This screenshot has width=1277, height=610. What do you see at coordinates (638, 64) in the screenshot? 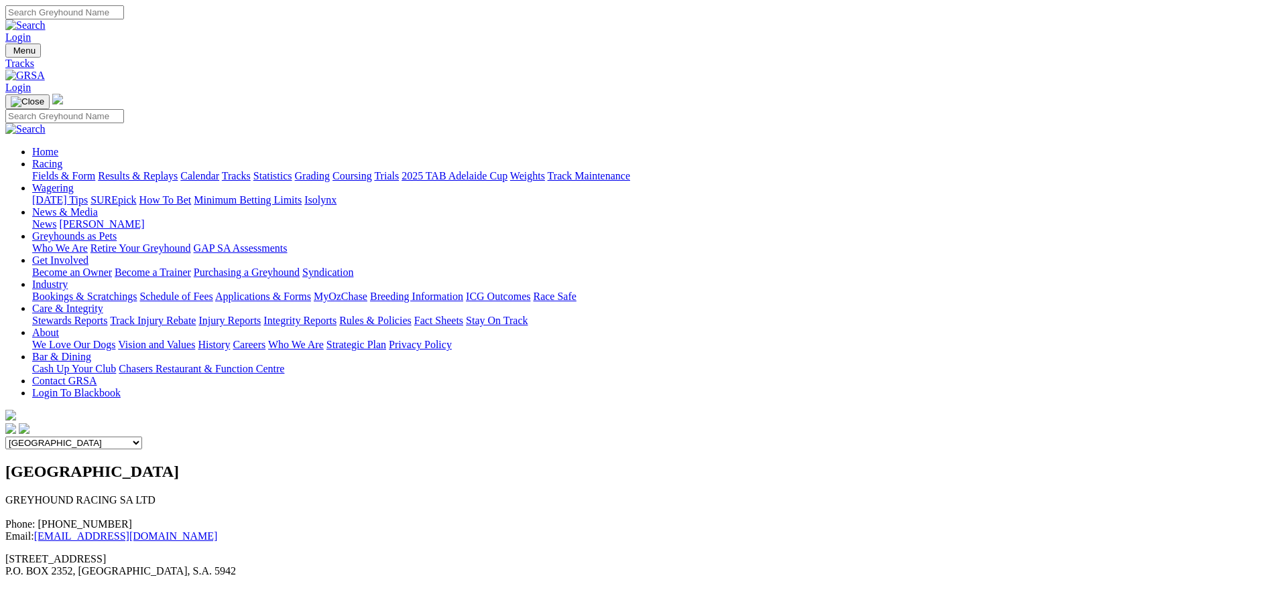
I see `div: Tracks` at bounding box center [638, 64].